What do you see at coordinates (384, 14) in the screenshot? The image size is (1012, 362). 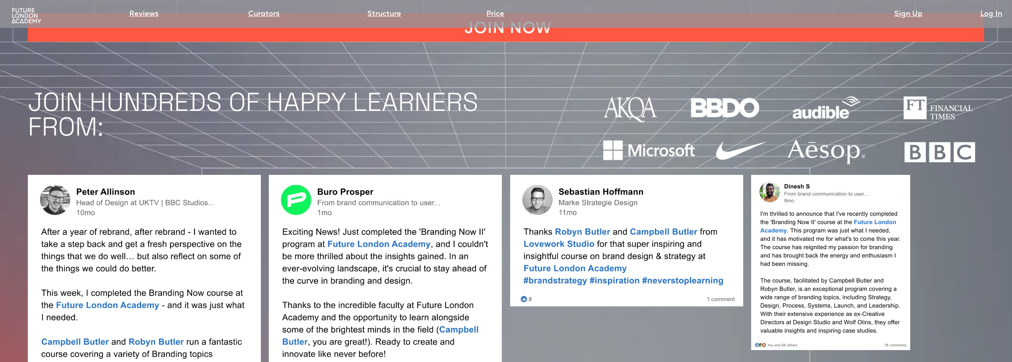 I see `a: Structure` at bounding box center [384, 14].